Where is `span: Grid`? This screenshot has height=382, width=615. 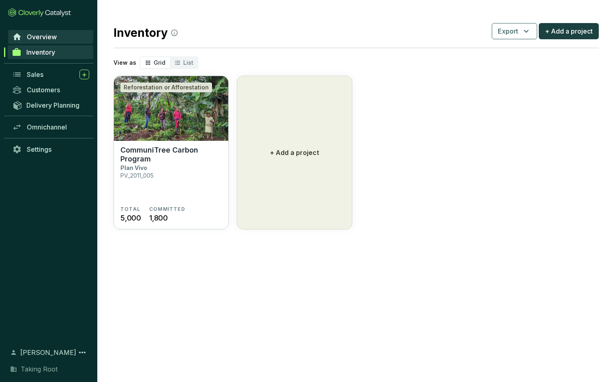
span: Grid is located at coordinates (159, 62).